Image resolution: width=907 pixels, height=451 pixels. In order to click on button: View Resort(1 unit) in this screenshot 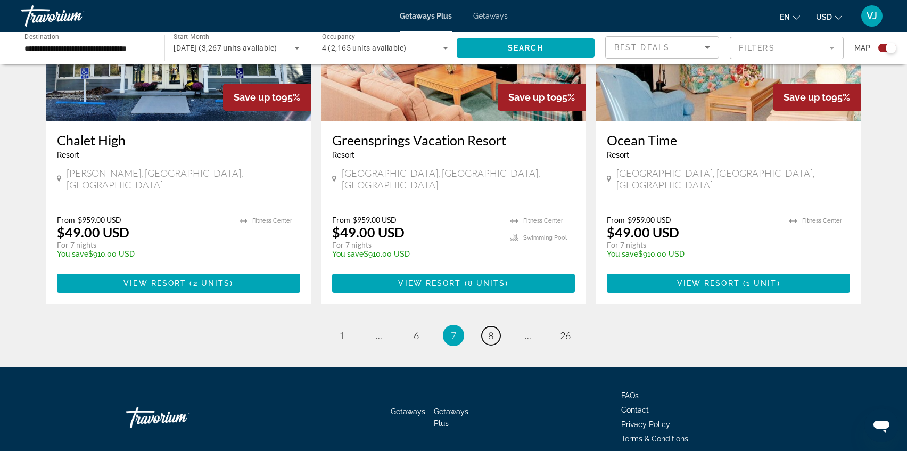, I will do `click(728, 283)`.